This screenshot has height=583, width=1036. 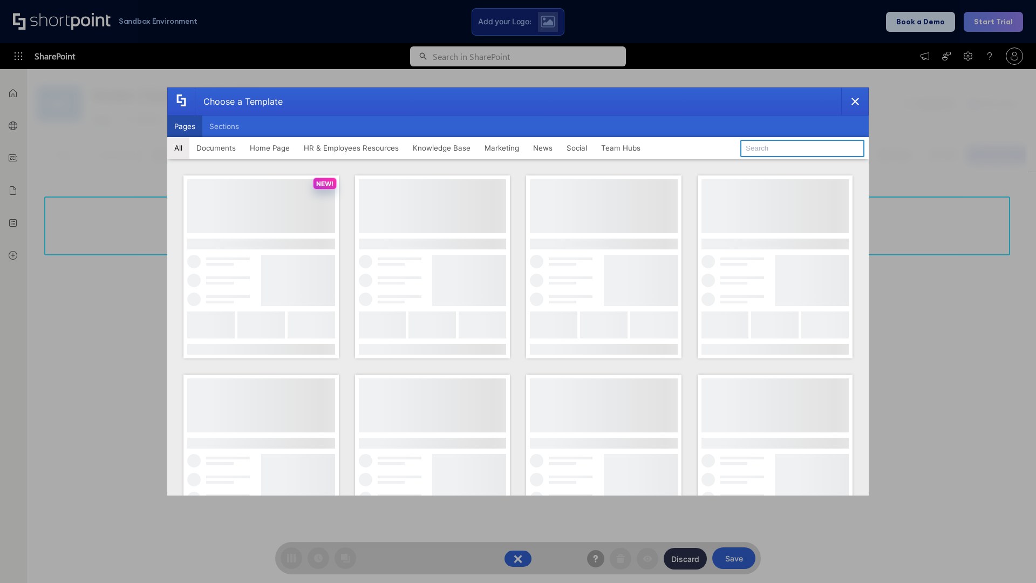 I want to click on button: Marketing, so click(x=502, y=148).